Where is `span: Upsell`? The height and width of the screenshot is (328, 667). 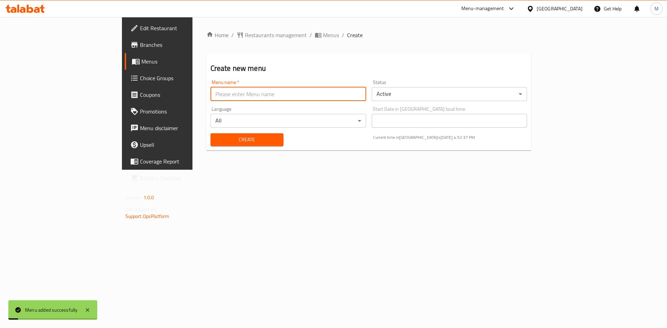
span: Upsell is located at coordinates (184, 145).